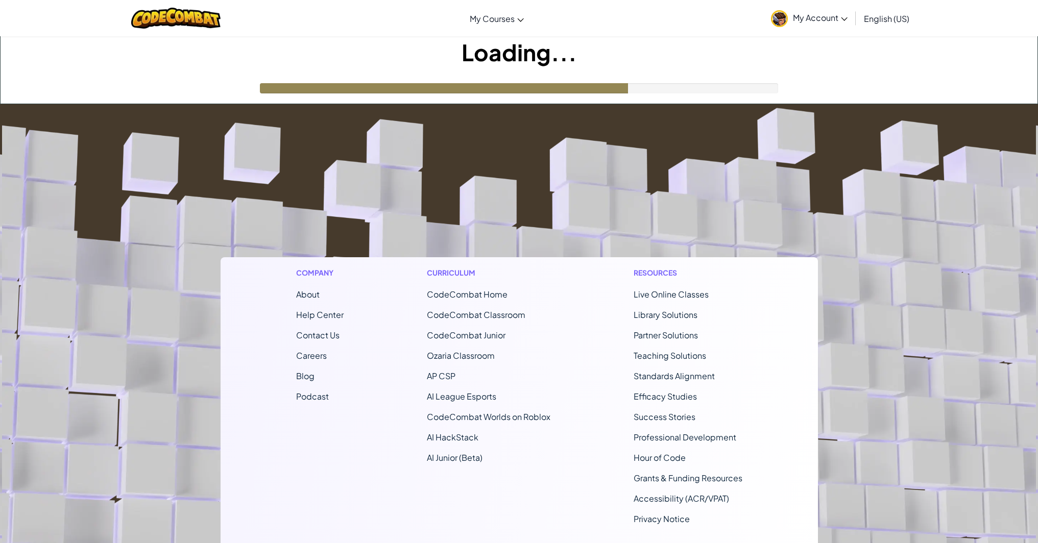 This screenshot has width=1038, height=543. Describe the element at coordinates (809, 18) in the screenshot. I see `a: My Account` at that location.